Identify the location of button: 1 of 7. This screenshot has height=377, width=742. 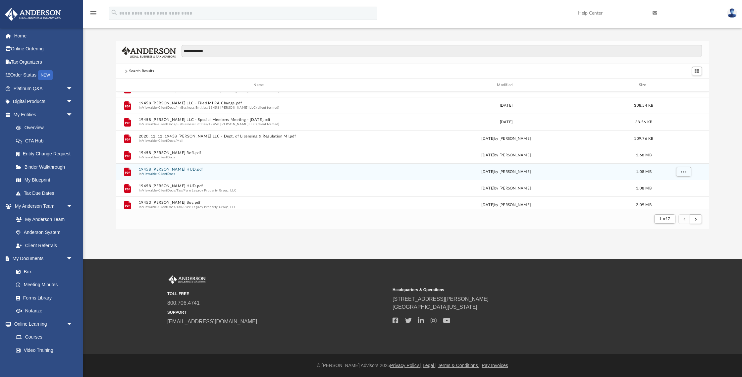
(665, 219).